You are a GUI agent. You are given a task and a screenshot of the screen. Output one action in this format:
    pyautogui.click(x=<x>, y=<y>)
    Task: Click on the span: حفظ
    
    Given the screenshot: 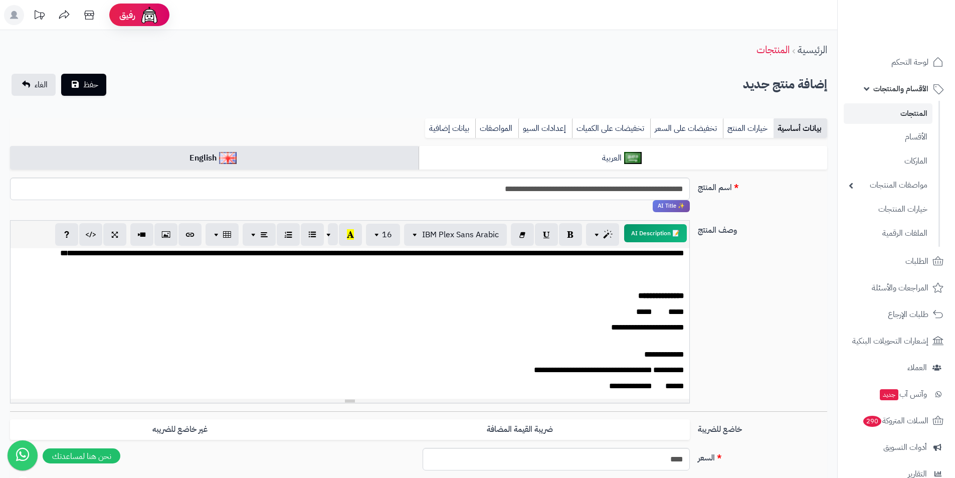 What is the action you would take?
    pyautogui.click(x=91, y=85)
    